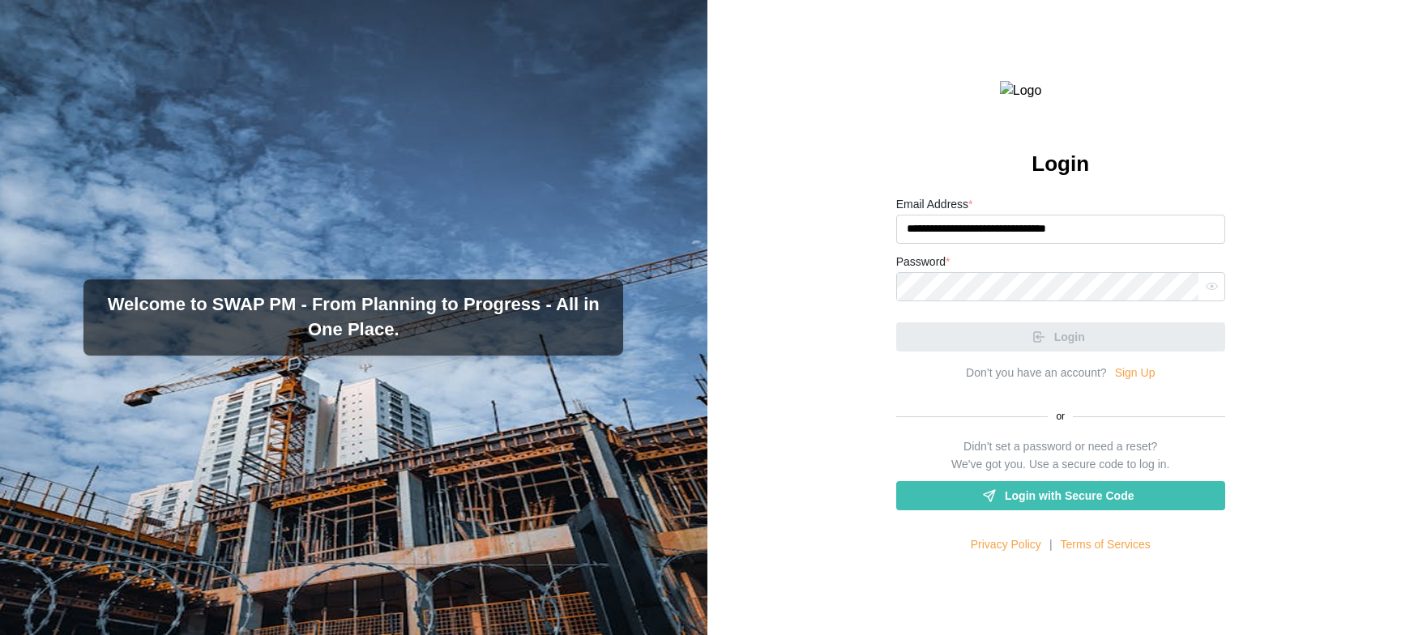 The height and width of the screenshot is (635, 1414). Describe the element at coordinates (934, 205) in the screenshot. I see `label: Email Address` at that location.